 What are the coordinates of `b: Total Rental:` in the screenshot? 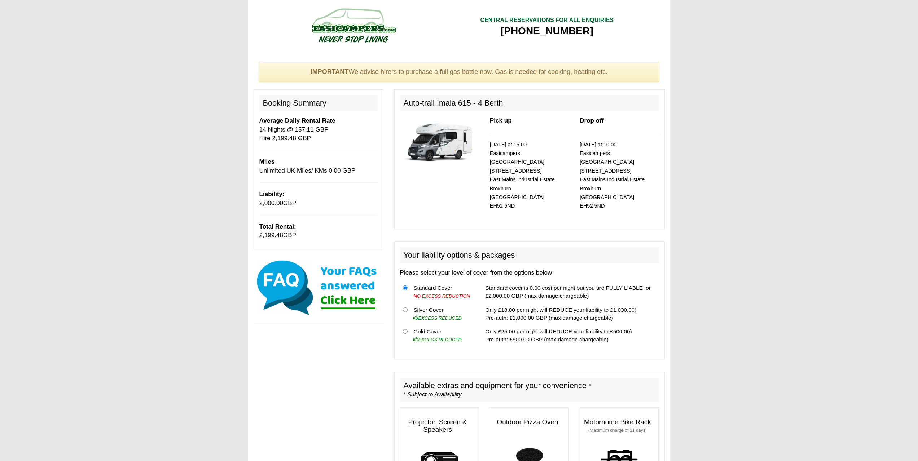 It's located at (278, 227).